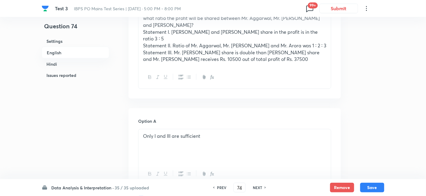  What do you see at coordinates (342, 188) in the screenshot?
I see `button: Remove` at bounding box center [342, 188].